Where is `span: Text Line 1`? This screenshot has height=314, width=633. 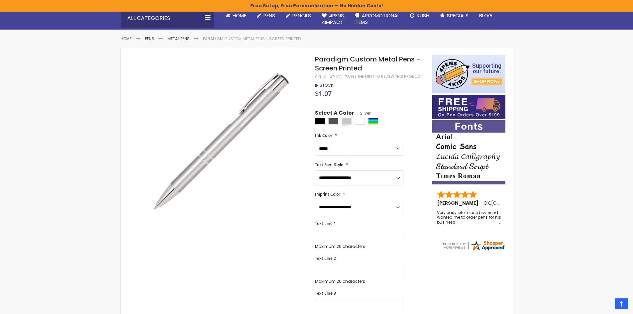
span: Text Line 1 is located at coordinates (325, 223).